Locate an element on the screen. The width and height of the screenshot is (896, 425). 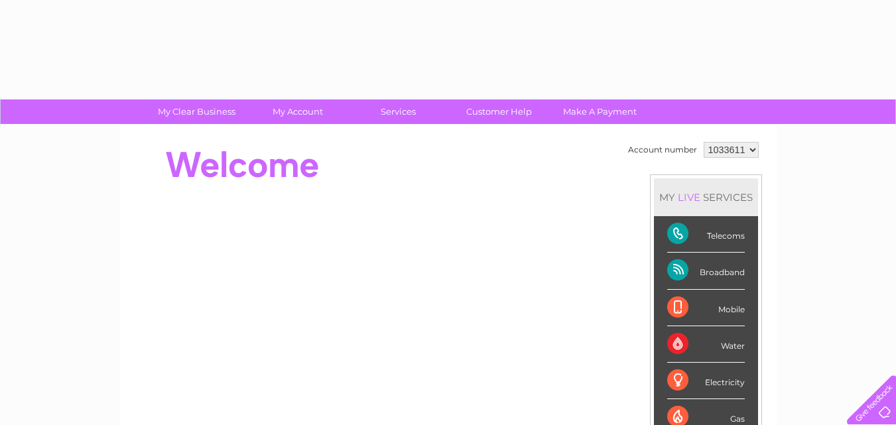
div: Broadband is located at coordinates (705, 271).